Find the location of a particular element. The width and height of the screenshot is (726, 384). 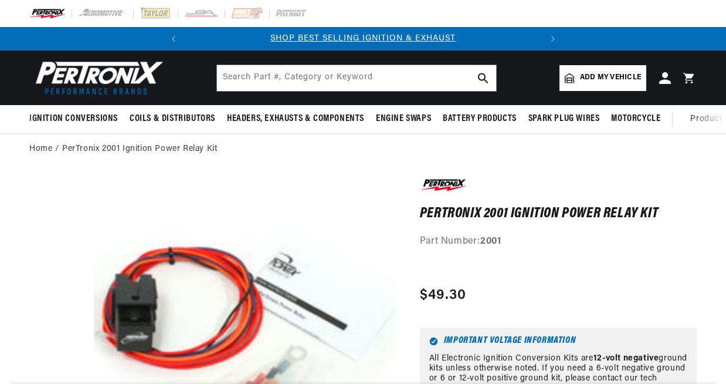

summary: Battery Products is located at coordinates (480, 119).